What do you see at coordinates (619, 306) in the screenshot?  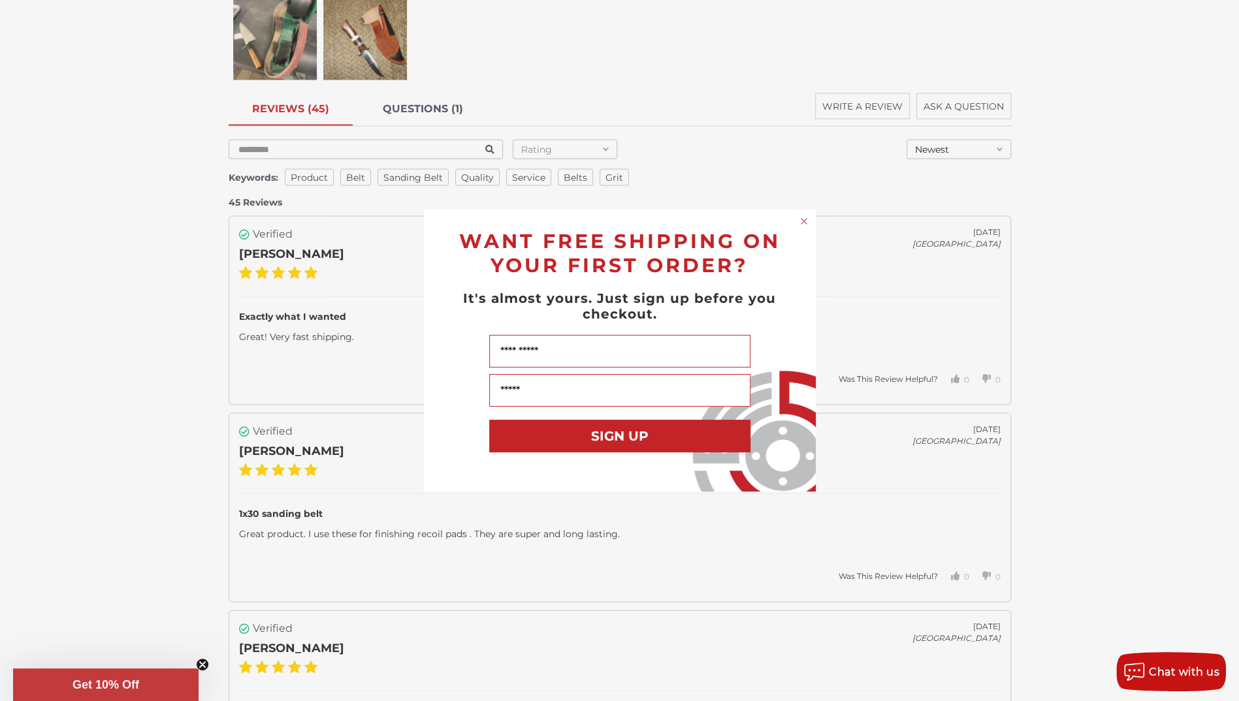 I see `span: It's almost yours. Just sign up before you checkout.` at bounding box center [619, 306].